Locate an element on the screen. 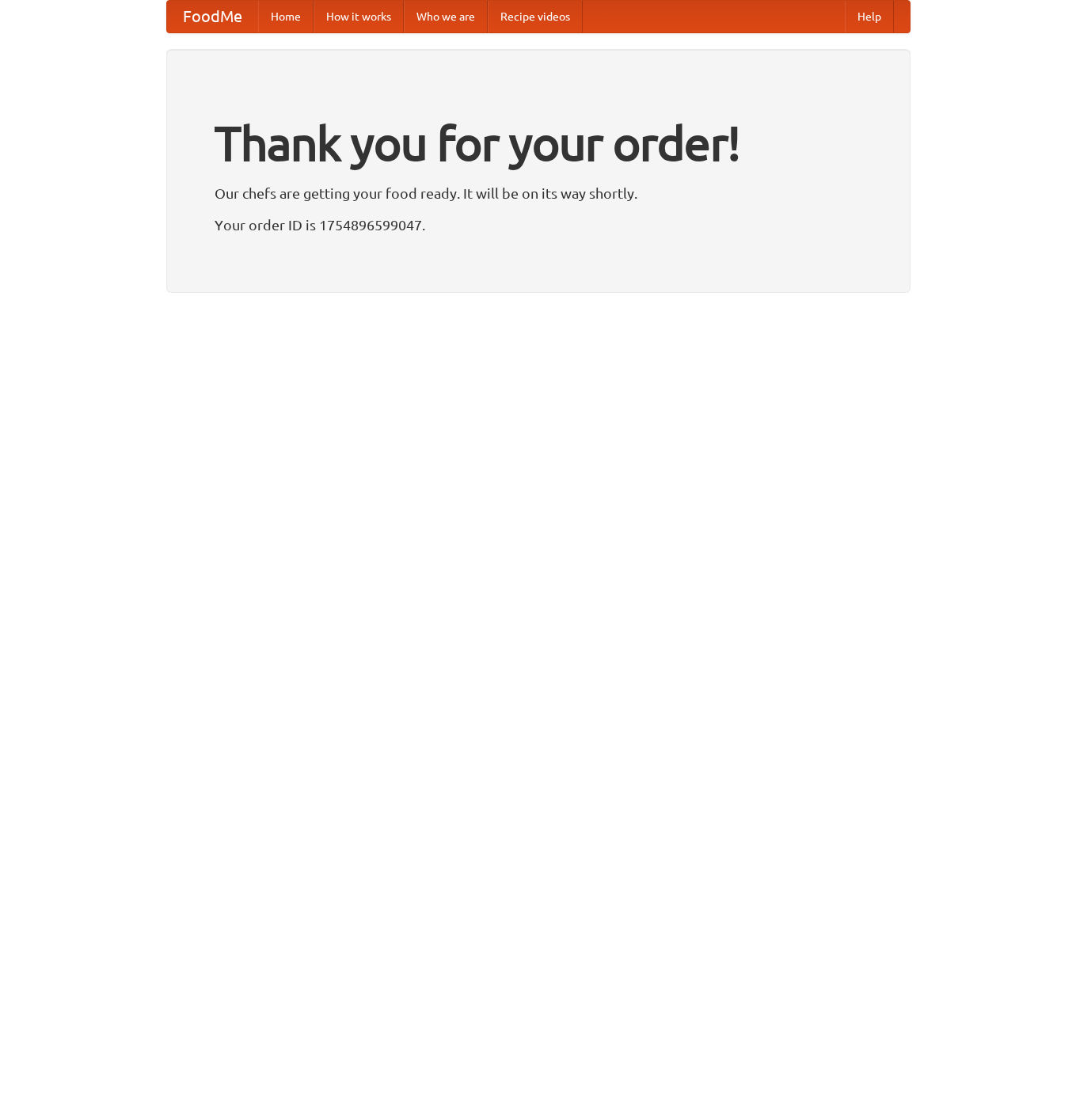 The height and width of the screenshot is (1120, 1076). a: Recipe videos is located at coordinates (535, 16).